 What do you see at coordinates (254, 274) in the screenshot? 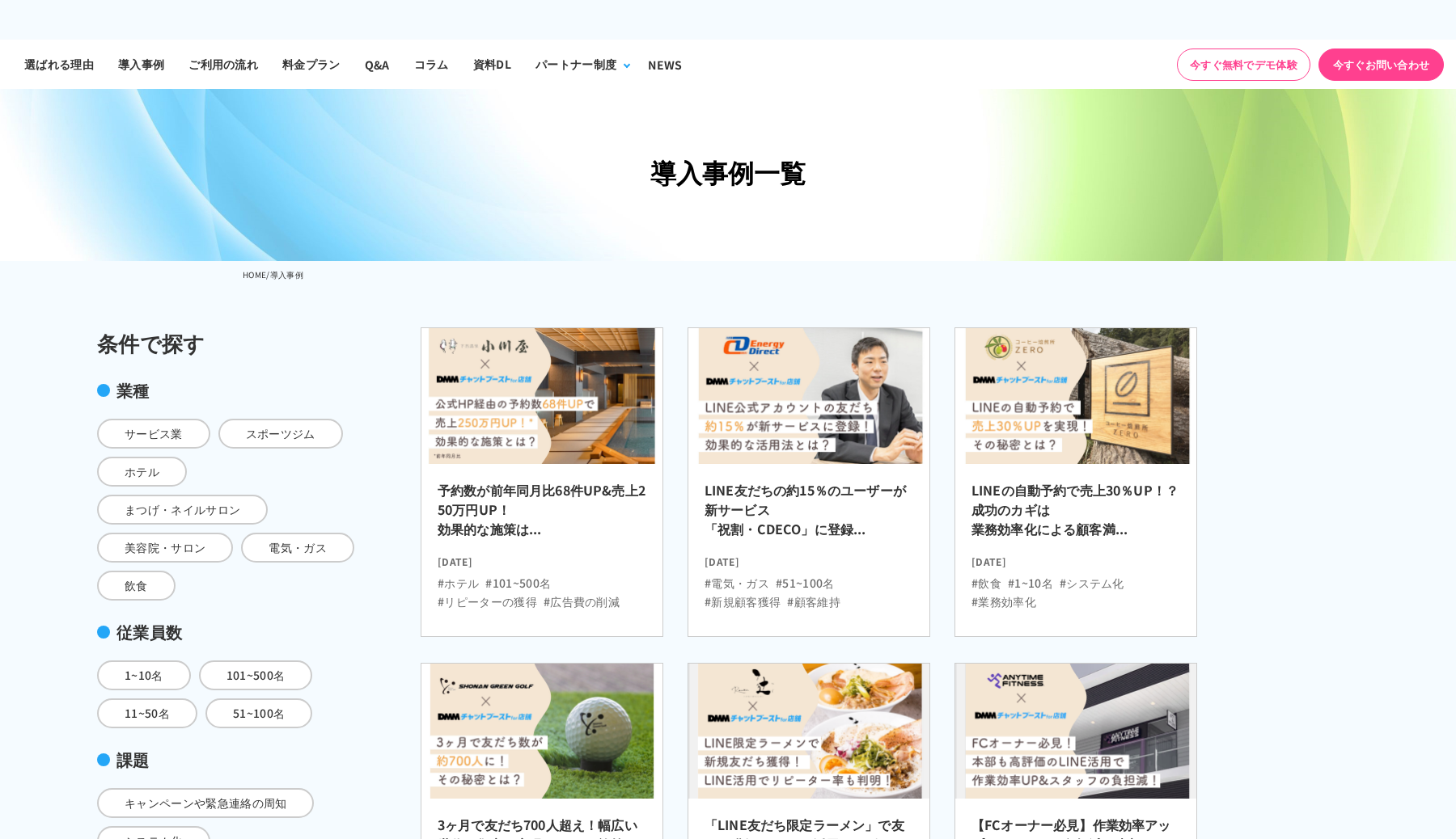
I see `a: HOME` at bounding box center [254, 274].